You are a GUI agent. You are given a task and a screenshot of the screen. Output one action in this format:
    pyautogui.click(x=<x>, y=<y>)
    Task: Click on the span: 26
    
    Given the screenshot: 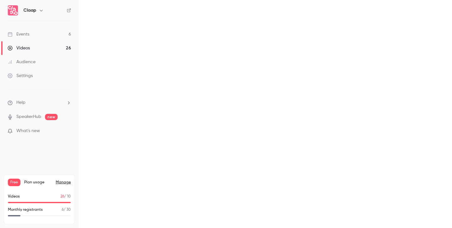 What is the action you would take?
    pyautogui.click(x=62, y=197)
    